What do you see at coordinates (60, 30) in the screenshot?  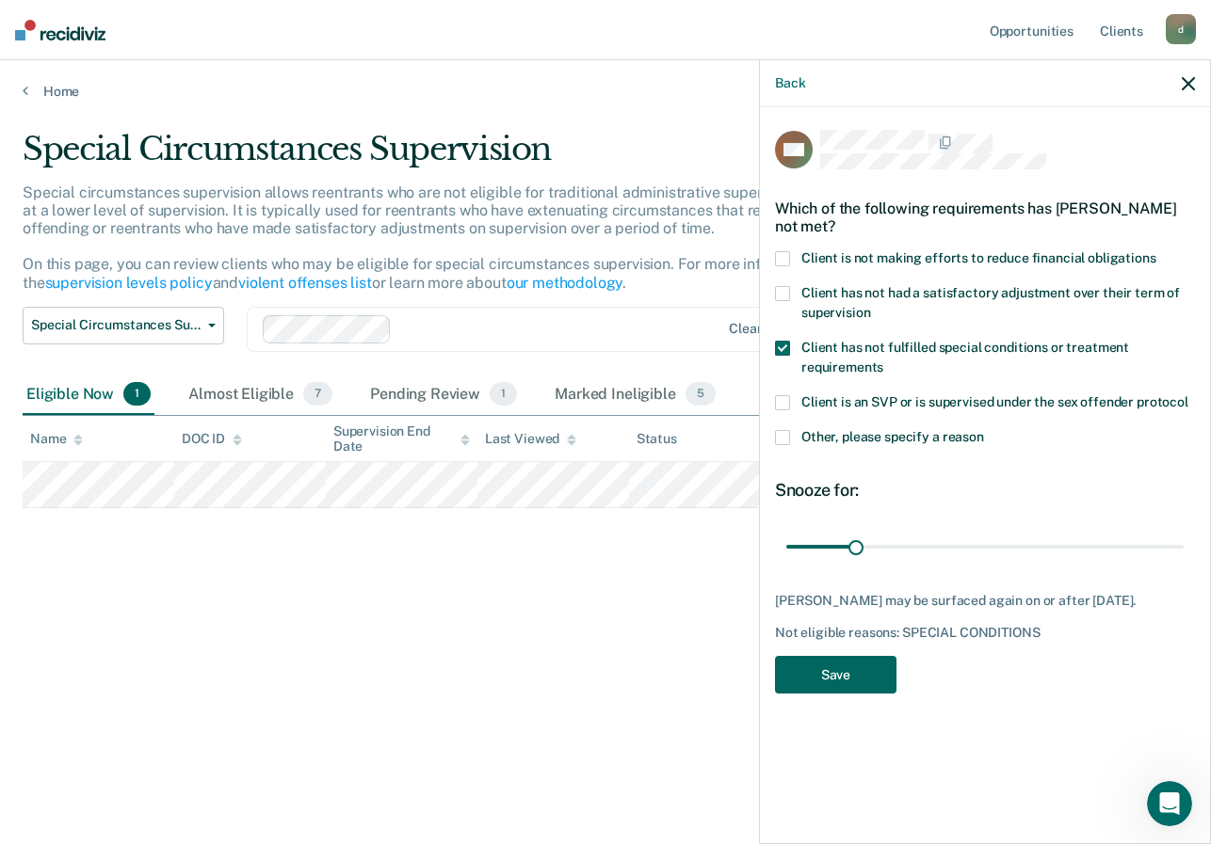 I see `img: Recidiviz` at bounding box center [60, 30].